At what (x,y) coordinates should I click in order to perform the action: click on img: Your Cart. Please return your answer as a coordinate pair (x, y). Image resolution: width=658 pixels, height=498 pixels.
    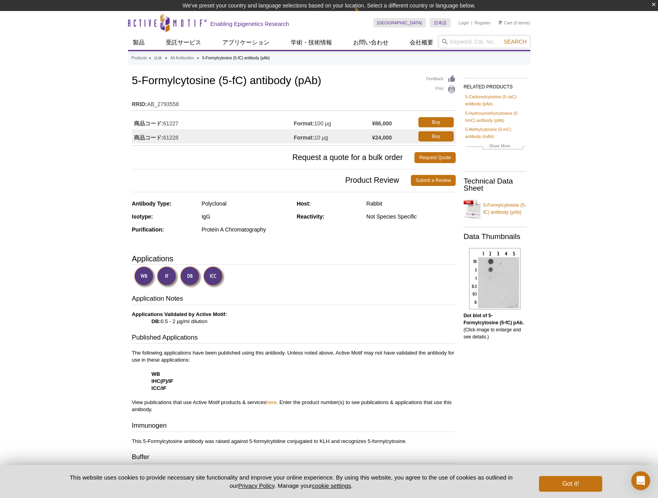
    Looking at the image, I should click on (500, 22).